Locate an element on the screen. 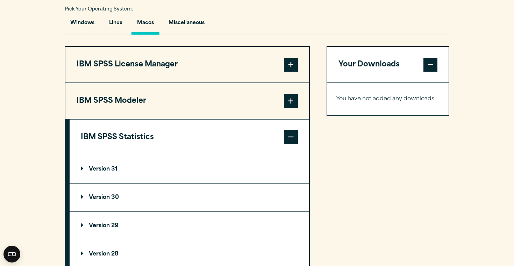 This screenshot has height=266, width=514. p: You have not added any downloads. is located at coordinates (387, 99).